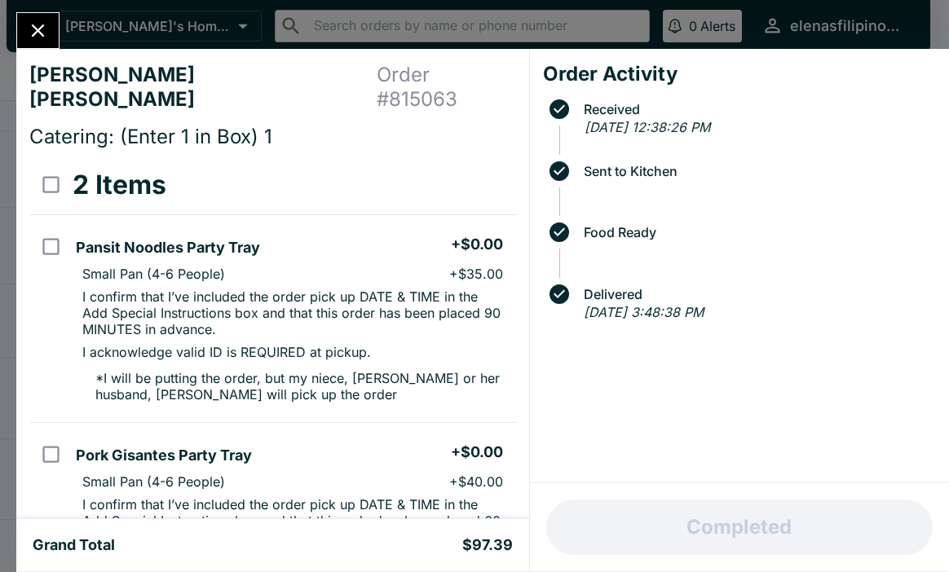 The height and width of the screenshot is (572, 949). Describe the element at coordinates (476, 482) in the screenshot. I see `p: + $40.00` at that location.